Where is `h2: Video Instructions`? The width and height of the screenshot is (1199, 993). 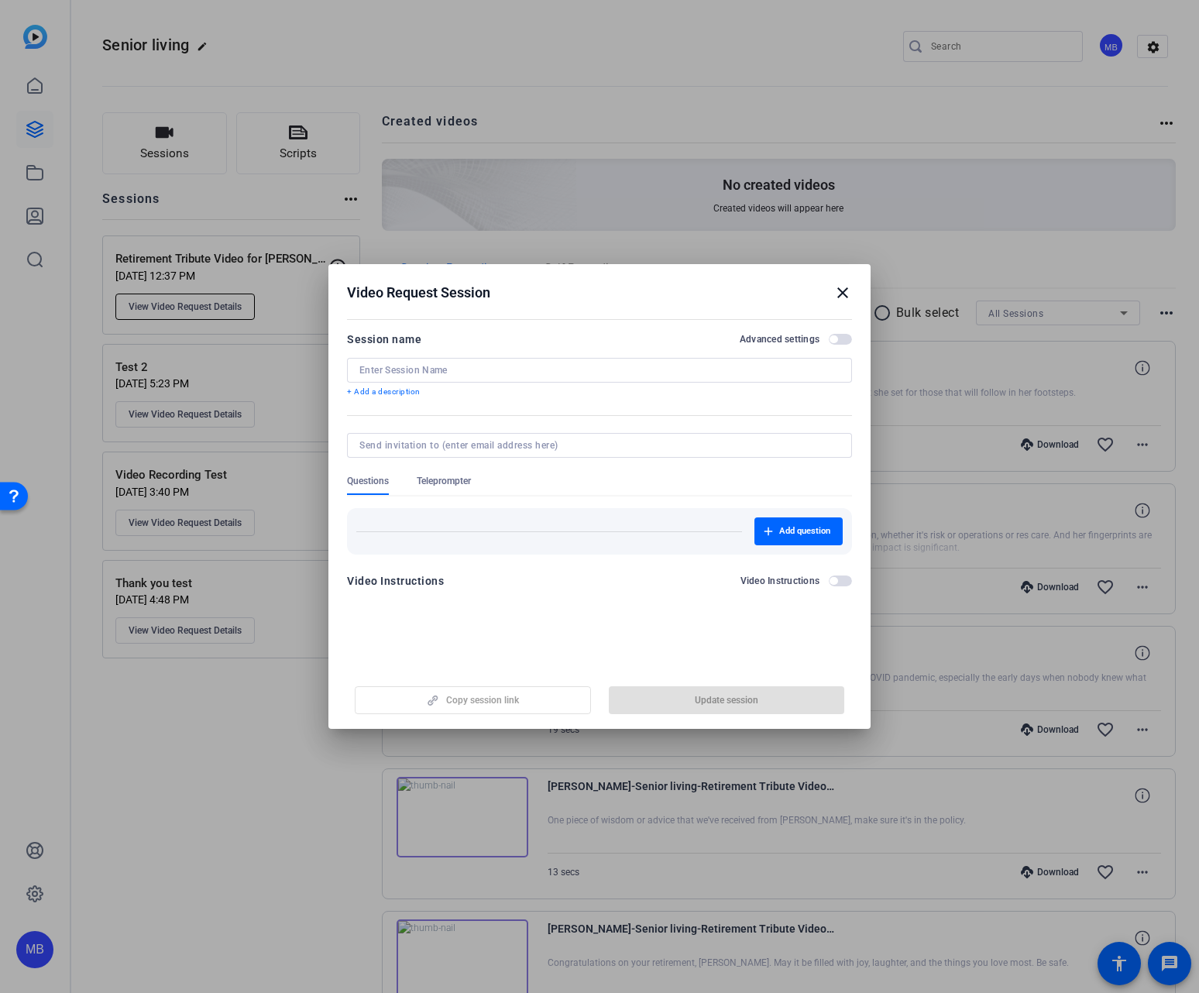 h2: Video Instructions is located at coordinates (780, 581).